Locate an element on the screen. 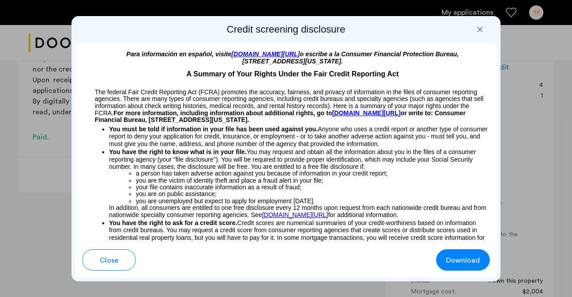 The image size is (572, 297). h2: Credit screening disclosure is located at coordinates (286, 30).